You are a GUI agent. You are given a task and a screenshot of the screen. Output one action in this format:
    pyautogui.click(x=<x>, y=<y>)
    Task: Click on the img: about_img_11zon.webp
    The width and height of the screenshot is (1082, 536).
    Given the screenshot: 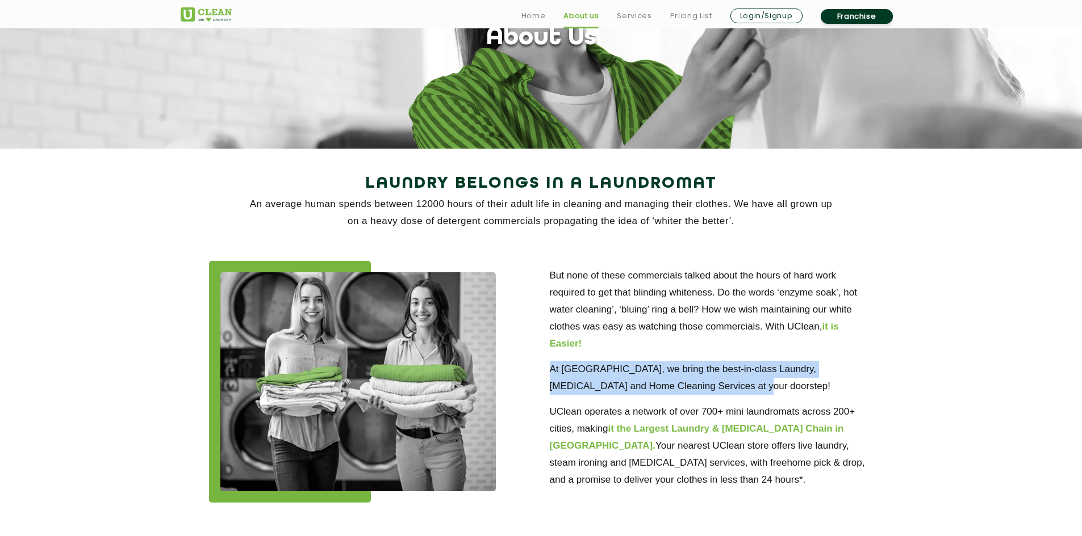 What is the action you would take?
    pyautogui.click(x=358, y=382)
    